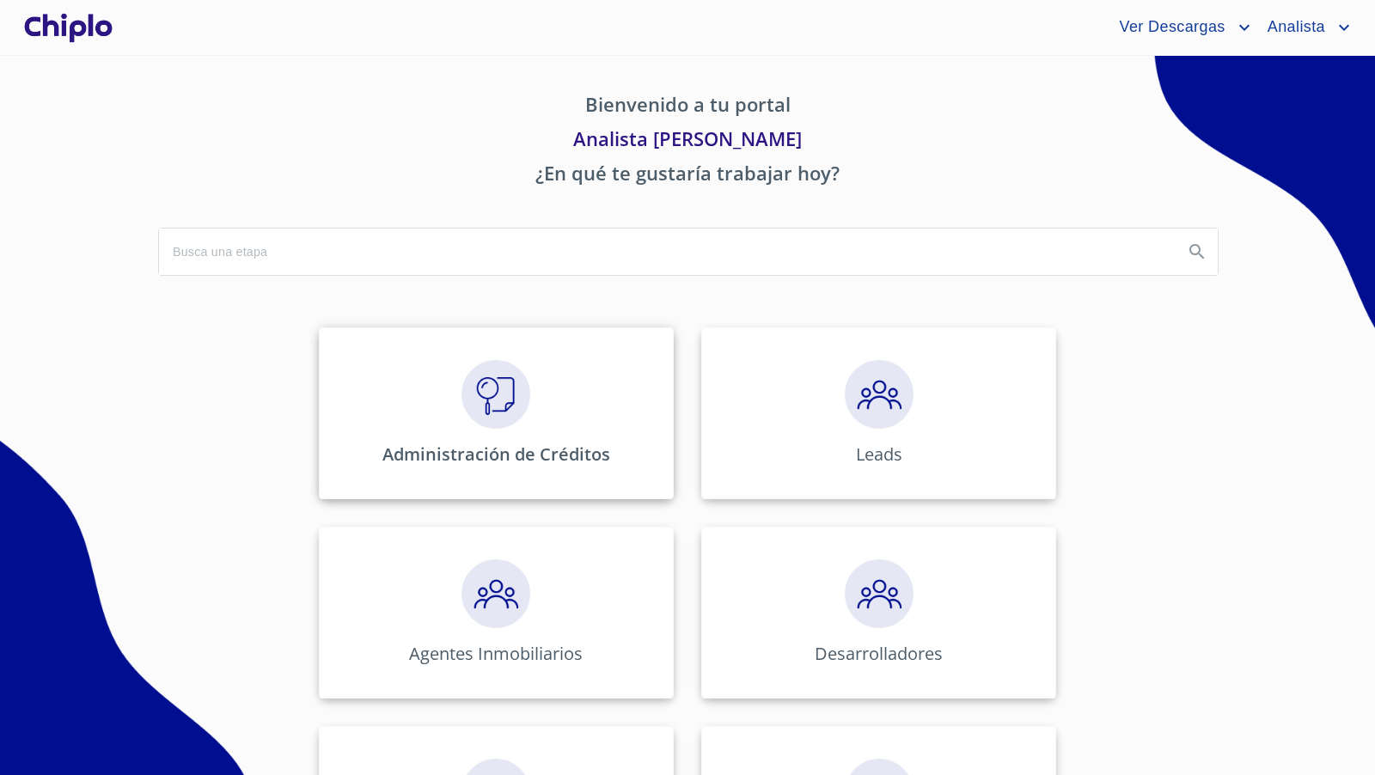  I want to click on input: search, so click(664, 252).